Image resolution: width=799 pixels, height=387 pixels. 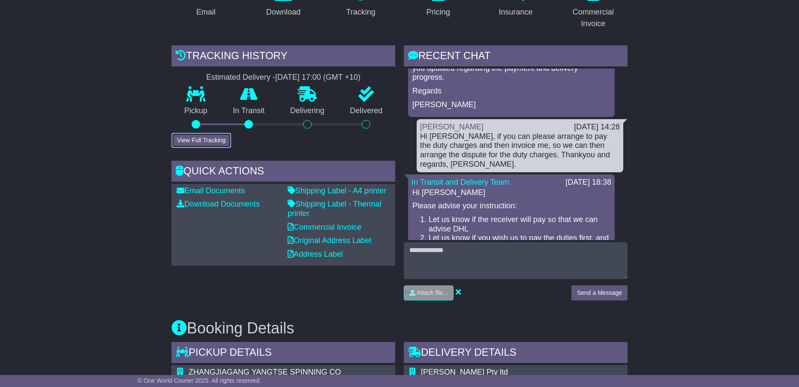 I want to click on p: Regards, so click(x=511, y=91).